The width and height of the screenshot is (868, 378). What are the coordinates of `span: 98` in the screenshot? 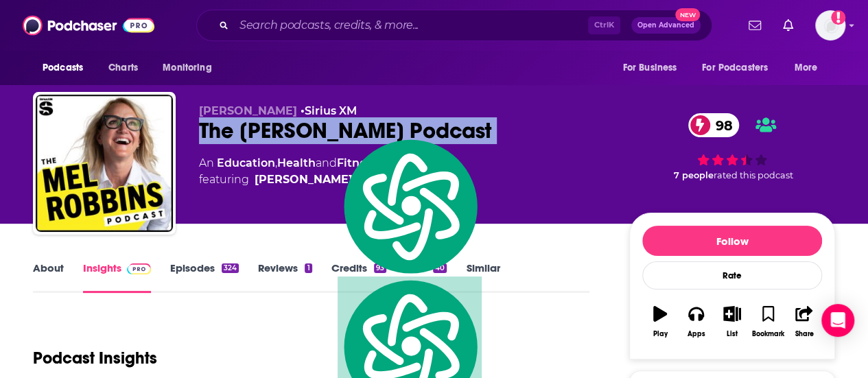 It's located at (720, 125).